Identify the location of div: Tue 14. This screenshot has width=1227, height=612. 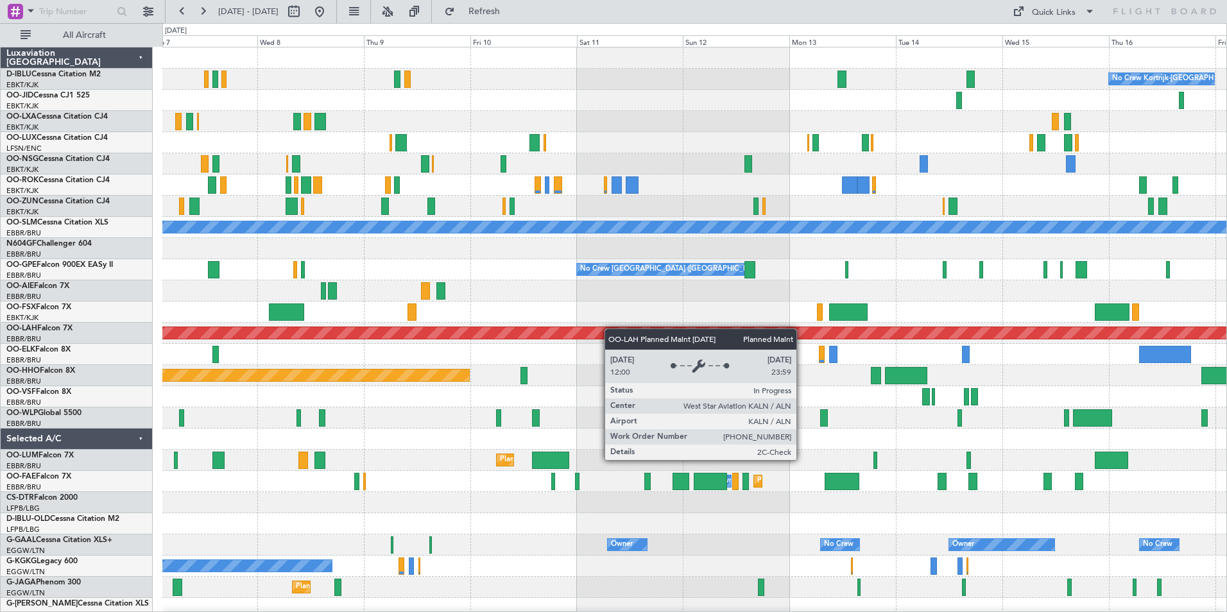
(949, 41).